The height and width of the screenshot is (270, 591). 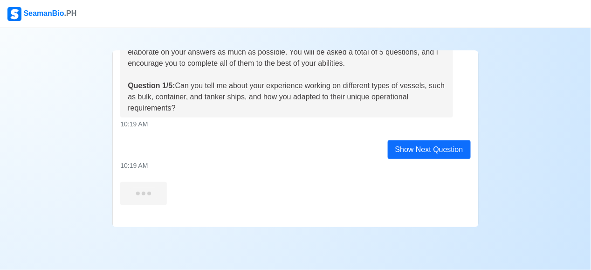 What do you see at coordinates (14, 14) in the screenshot?
I see `img: Logo` at bounding box center [14, 14].